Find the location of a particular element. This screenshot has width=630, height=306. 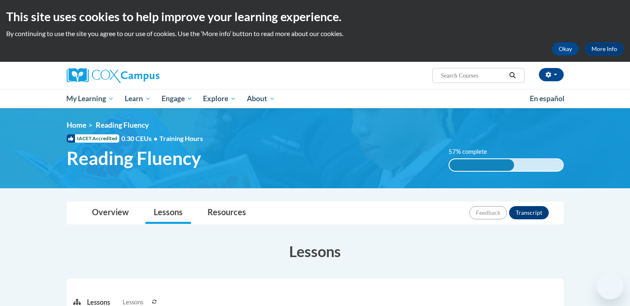

span: Learn is located at coordinates (138, 99).